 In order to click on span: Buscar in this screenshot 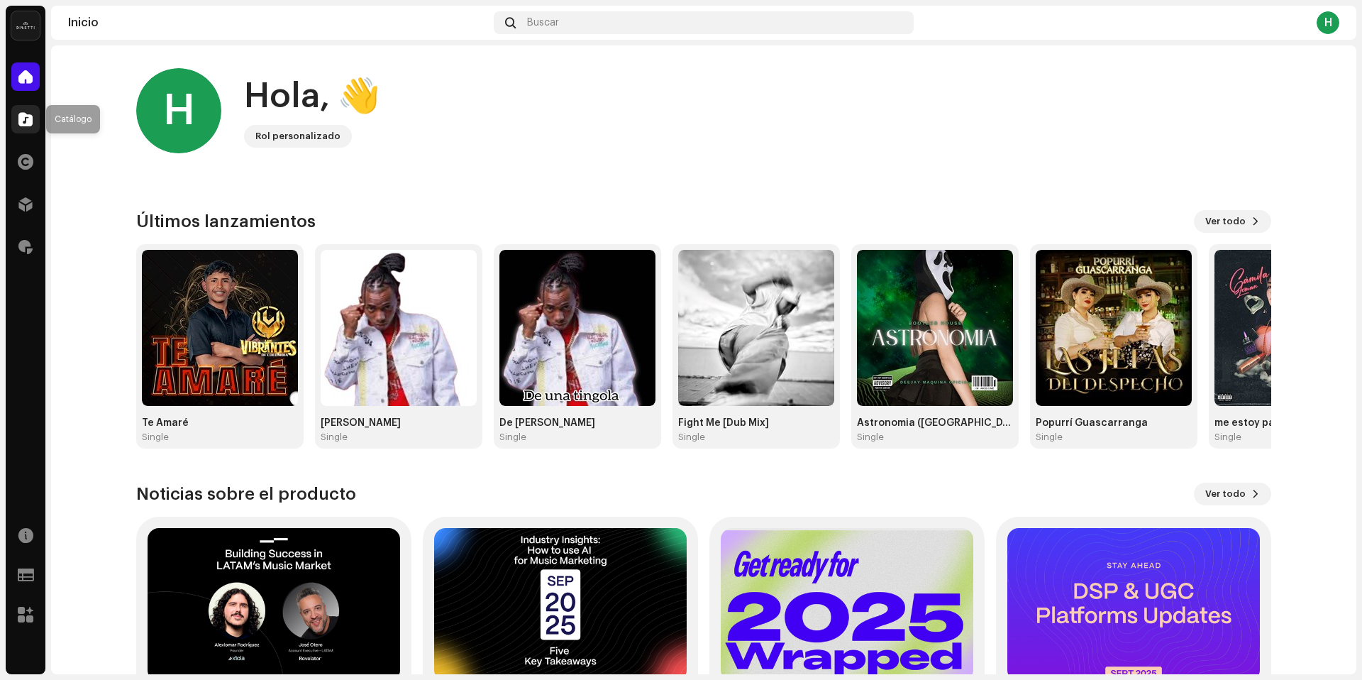, I will do `click(543, 23)`.